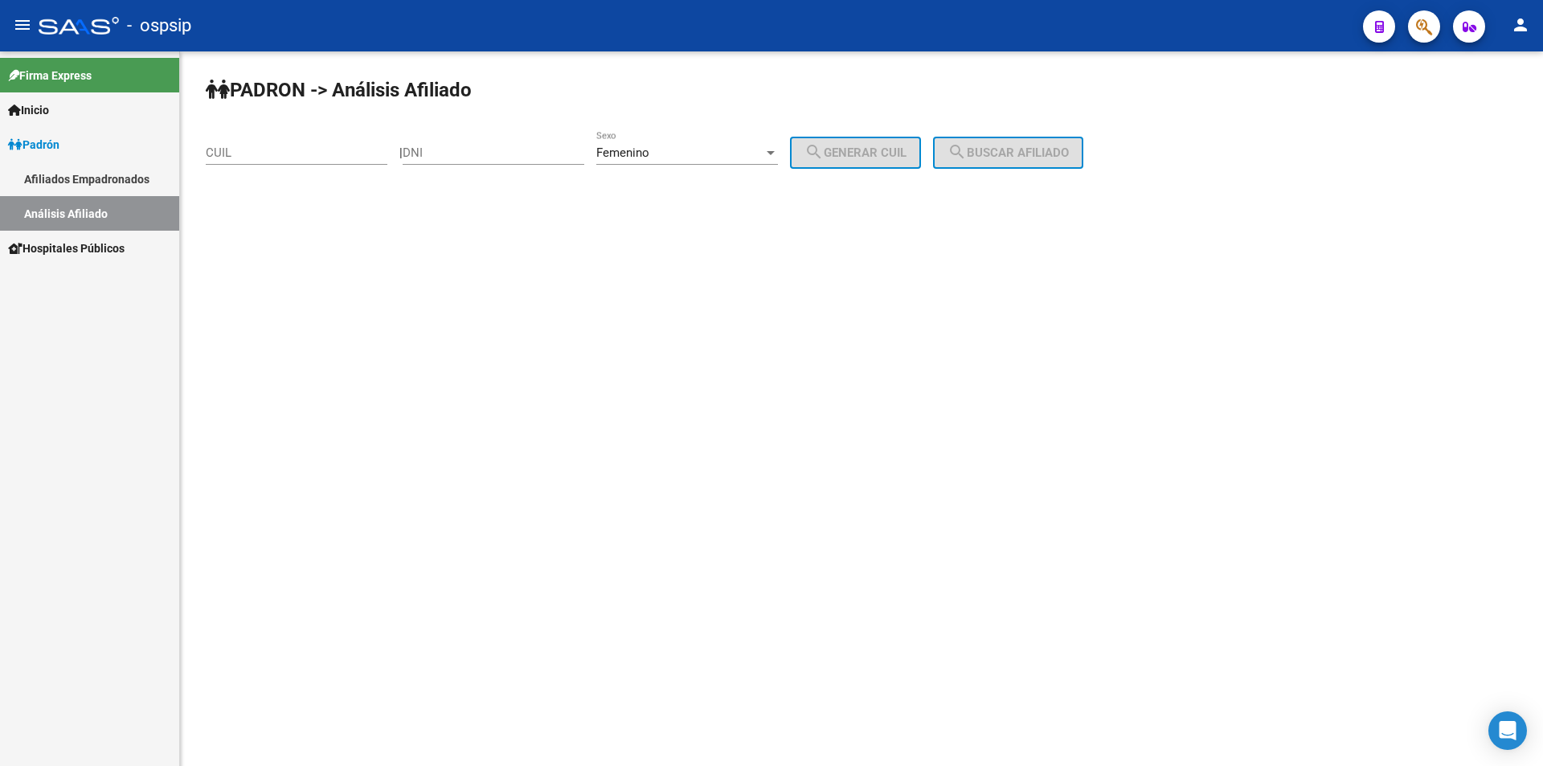 The width and height of the screenshot is (1543, 766). I want to click on strong: PADRON -> Análisis Afiliado, so click(338, 90).